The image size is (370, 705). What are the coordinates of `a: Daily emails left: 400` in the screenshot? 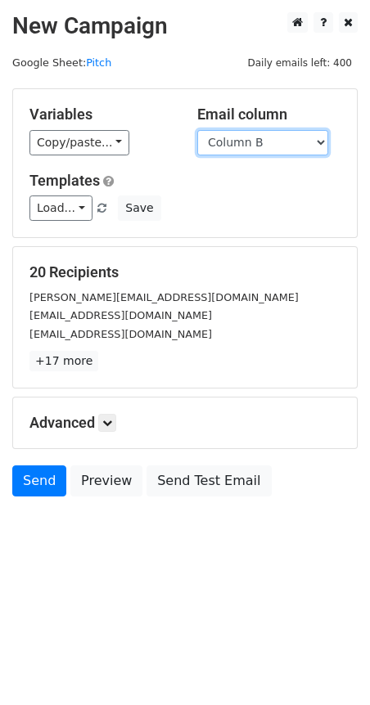 It's located at (299, 62).